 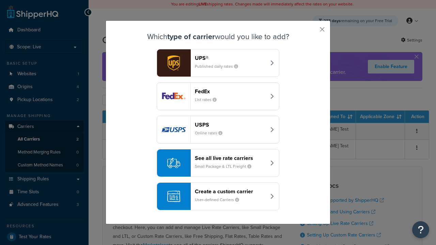 I want to click on header: Create a custom carrier, so click(x=230, y=191).